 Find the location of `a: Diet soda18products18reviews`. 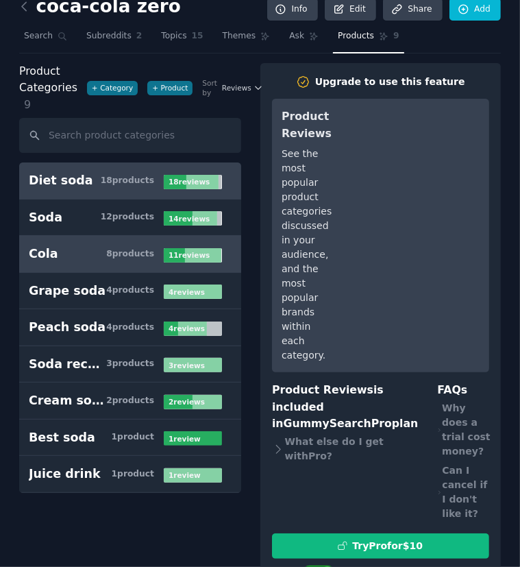

a: Diet soda18products18reviews is located at coordinates (130, 181).